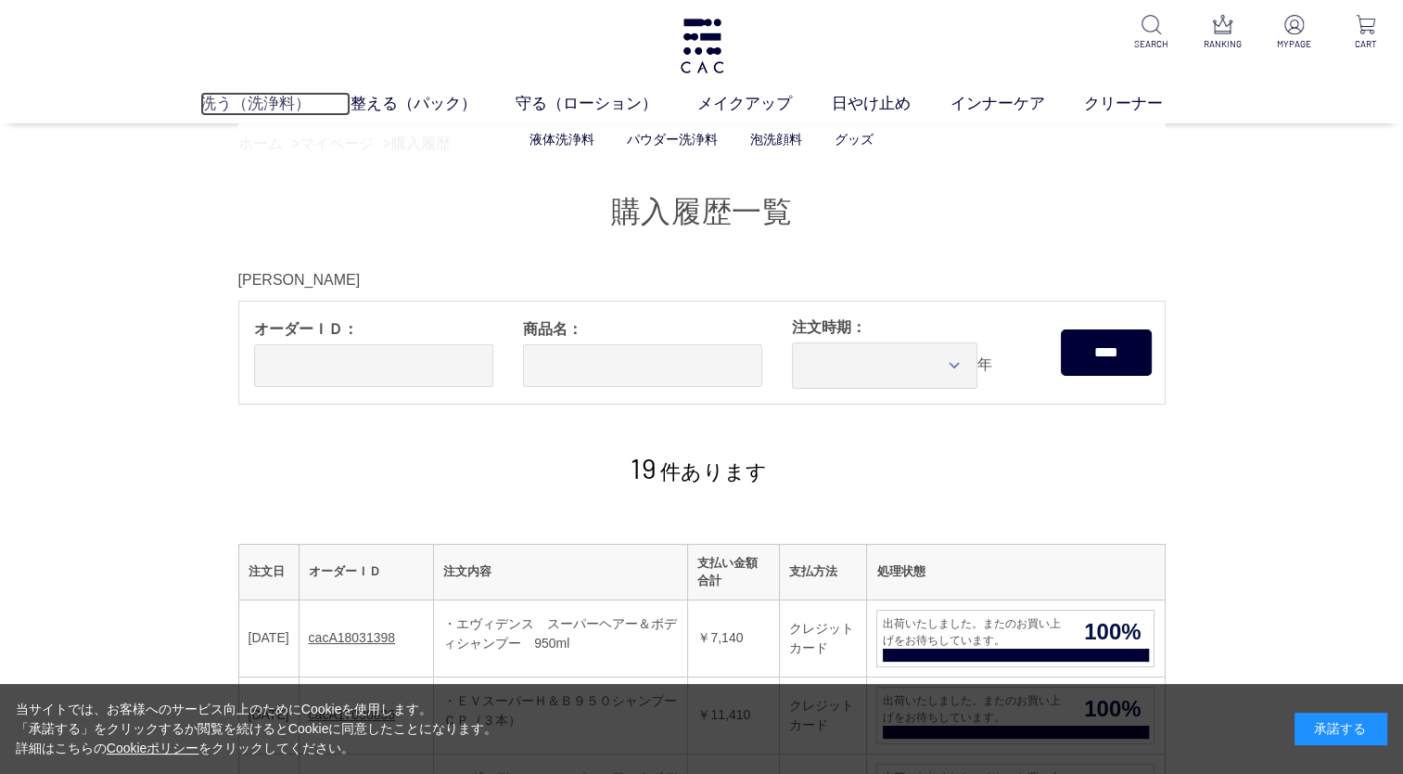 Image resolution: width=1403 pixels, height=774 pixels. Describe the element at coordinates (560, 634) in the screenshot. I see `div: ・エヴィデンス スーパーヘアー＆ボディシャンプー 950ml` at that location.